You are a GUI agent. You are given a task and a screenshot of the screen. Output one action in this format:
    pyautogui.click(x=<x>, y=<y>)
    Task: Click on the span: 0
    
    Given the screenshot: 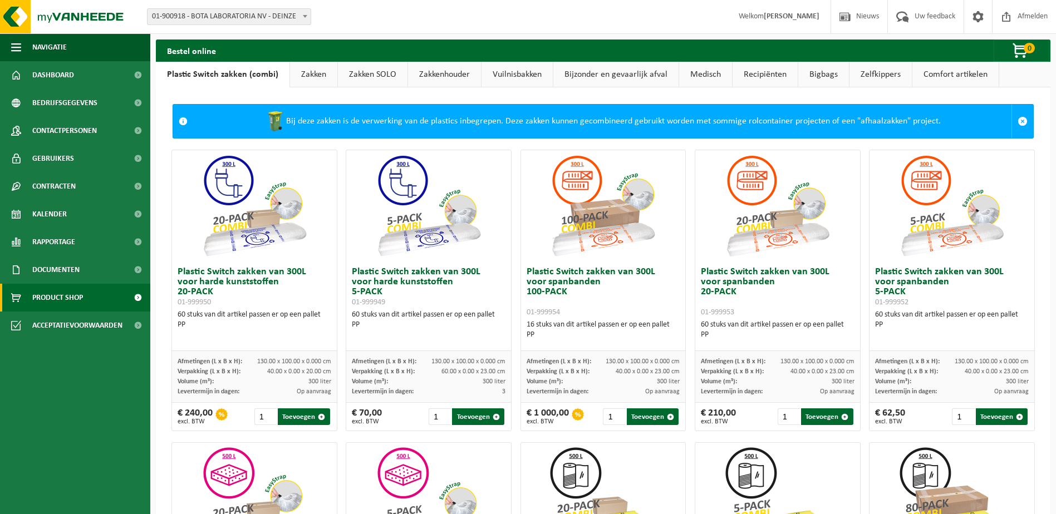 What is the action you would take?
    pyautogui.click(x=1029, y=48)
    